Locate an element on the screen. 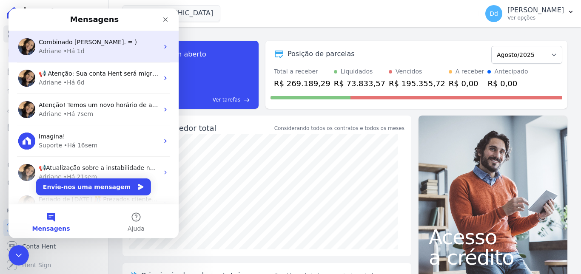 This screenshot has height=274, width=581. button: Ajuda is located at coordinates (128, 213).